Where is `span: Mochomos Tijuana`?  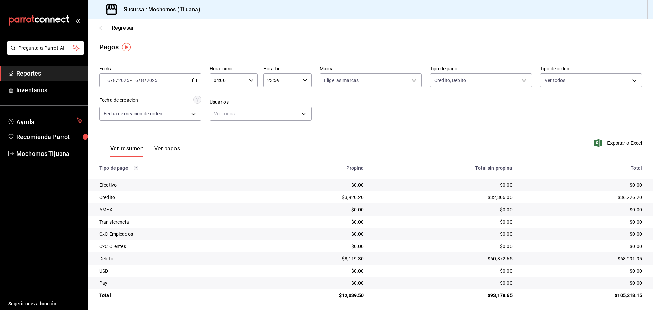
span: Mochomos Tijuana is located at coordinates (49, 153).